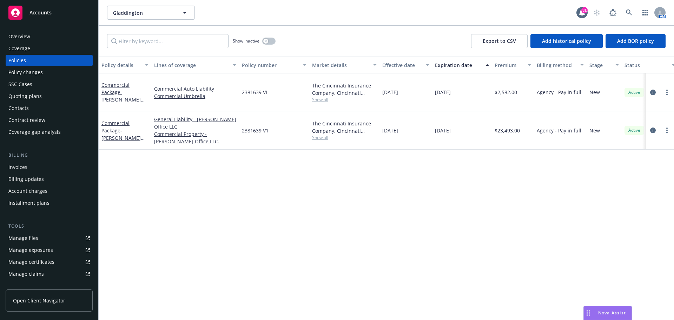  Describe the element at coordinates (125, 65) in the screenshot. I see `button: Policy details` at that location.